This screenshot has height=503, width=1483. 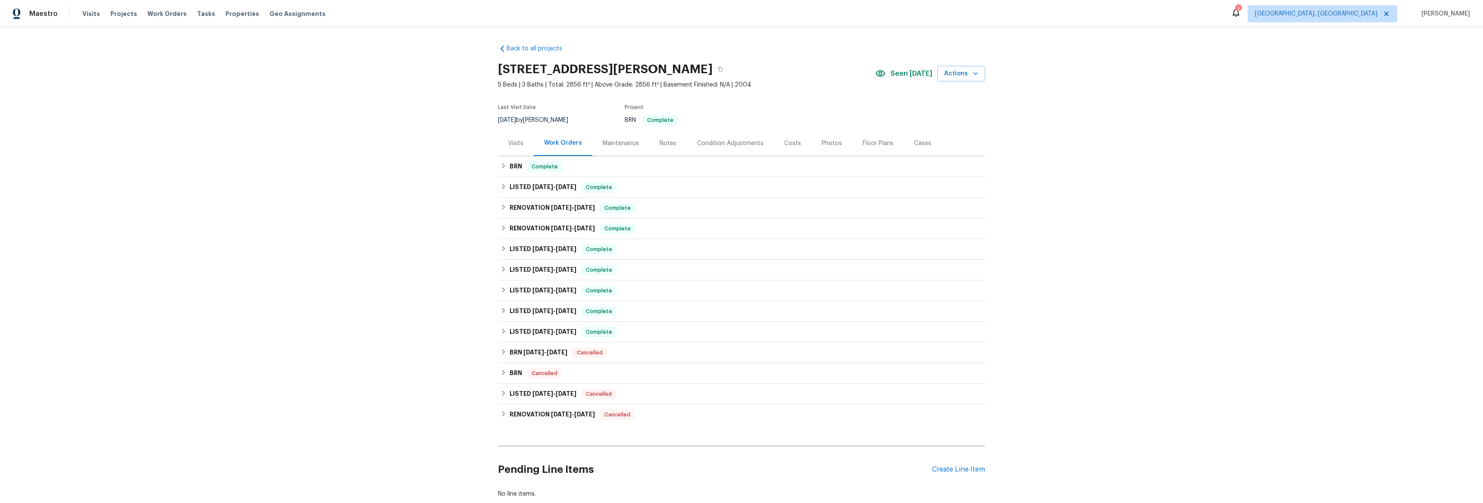 What do you see at coordinates (961, 74) in the screenshot?
I see `span: Actions` at bounding box center [961, 74].